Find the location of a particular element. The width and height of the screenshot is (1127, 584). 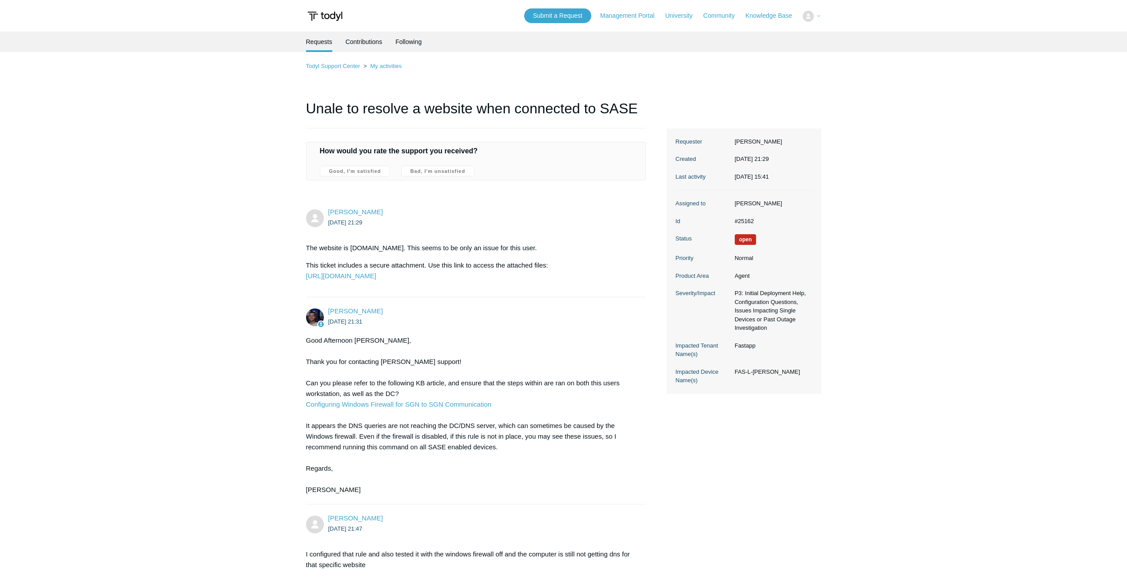

time: 2025-05-28T21:47:35Z is located at coordinates (345, 528).